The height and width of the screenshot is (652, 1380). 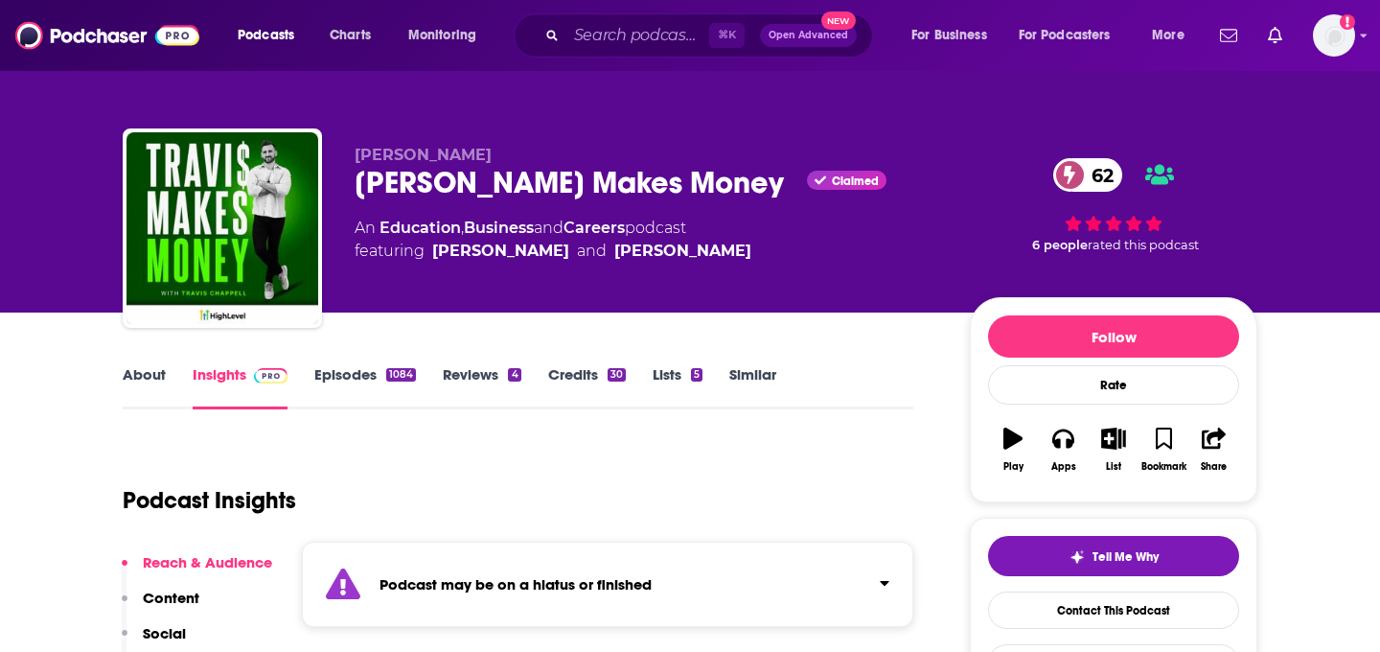 What do you see at coordinates (1013, 449) in the screenshot?
I see `button: Play` at bounding box center [1013, 449].